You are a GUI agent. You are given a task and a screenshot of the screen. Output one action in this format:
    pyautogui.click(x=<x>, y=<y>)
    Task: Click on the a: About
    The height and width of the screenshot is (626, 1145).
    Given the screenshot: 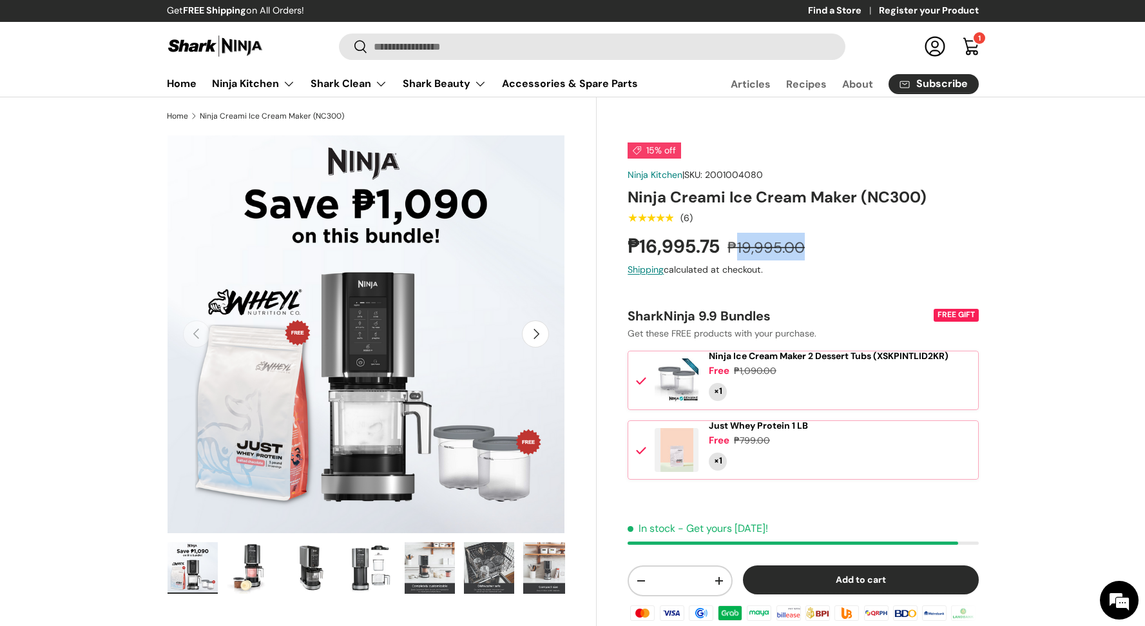 What is the action you would take?
    pyautogui.click(x=858, y=84)
    